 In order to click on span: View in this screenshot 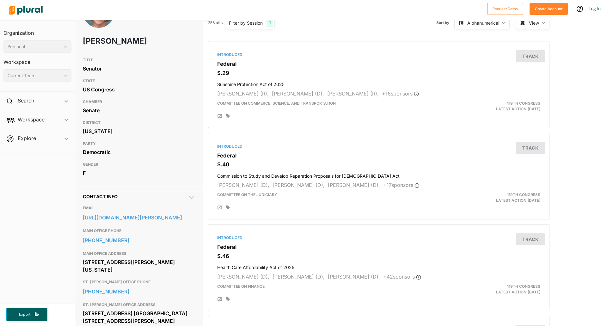, I will do `click(534, 23)`.